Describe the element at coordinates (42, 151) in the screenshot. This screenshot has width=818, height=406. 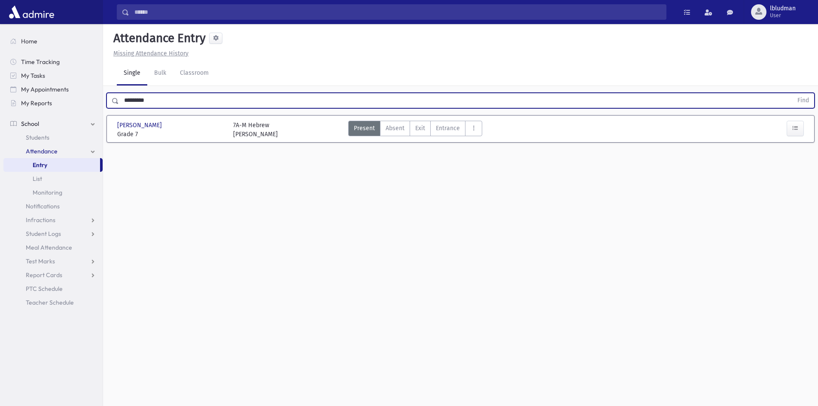
I see `span: Attendance` at that location.